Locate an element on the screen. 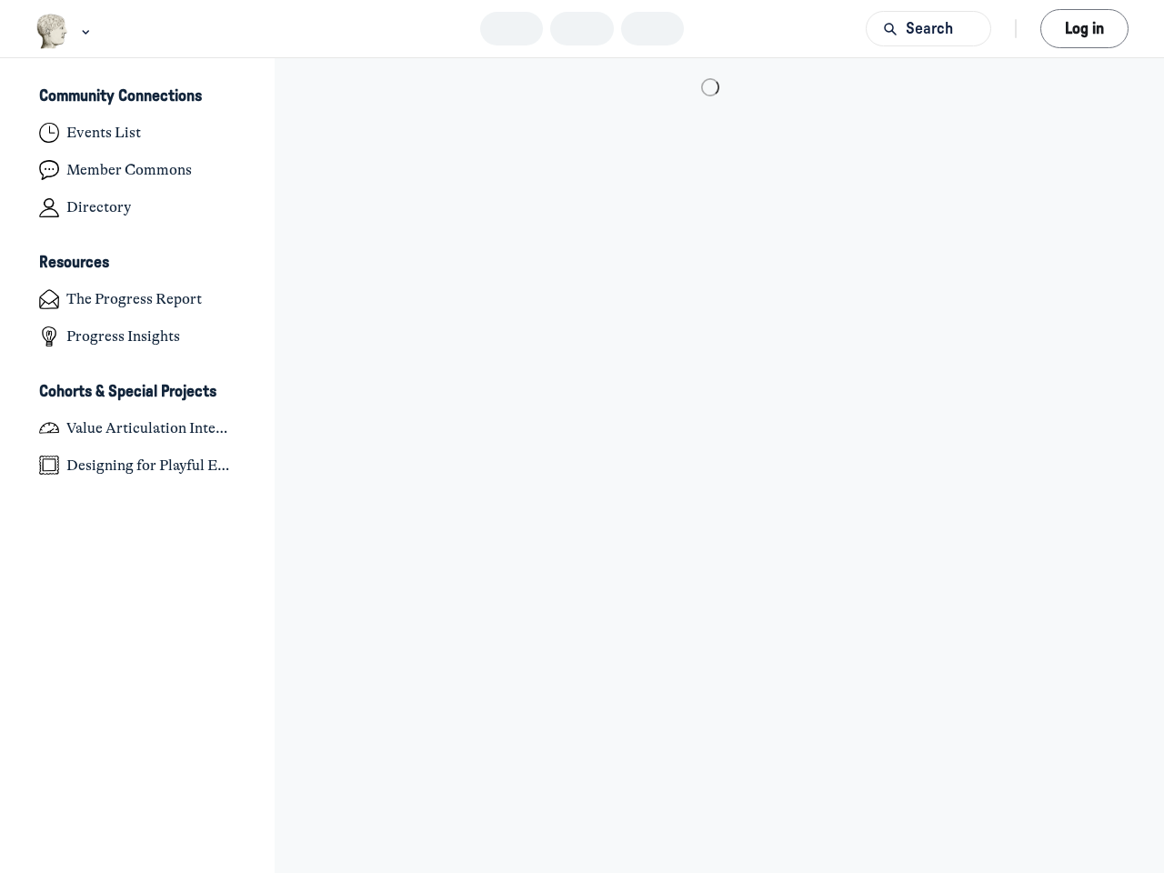  h3: Community Connections is located at coordinates (120, 96).